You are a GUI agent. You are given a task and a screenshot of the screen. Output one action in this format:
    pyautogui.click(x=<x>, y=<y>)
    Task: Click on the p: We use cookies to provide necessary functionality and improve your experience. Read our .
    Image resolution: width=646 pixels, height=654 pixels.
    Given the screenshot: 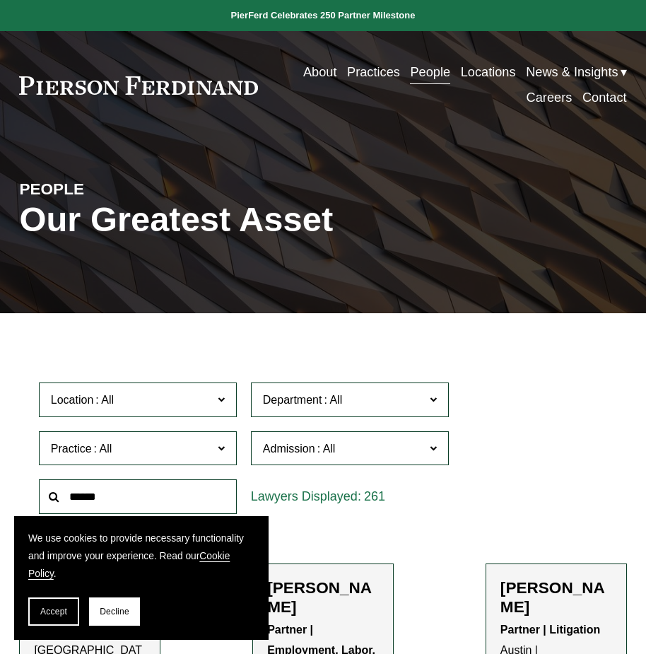 What is the action you would take?
    pyautogui.click(x=141, y=556)
    